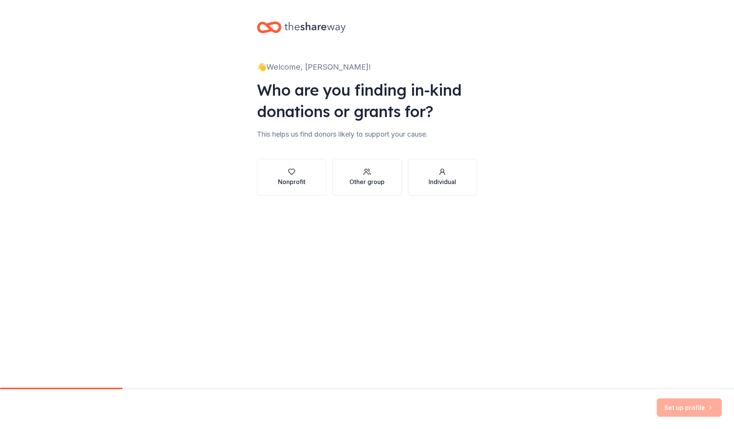 The height and width of the screenshot is (429, 734). Describe the element at coordinates (367, 177) in the screenshot. I see `button: Other group` at that location.